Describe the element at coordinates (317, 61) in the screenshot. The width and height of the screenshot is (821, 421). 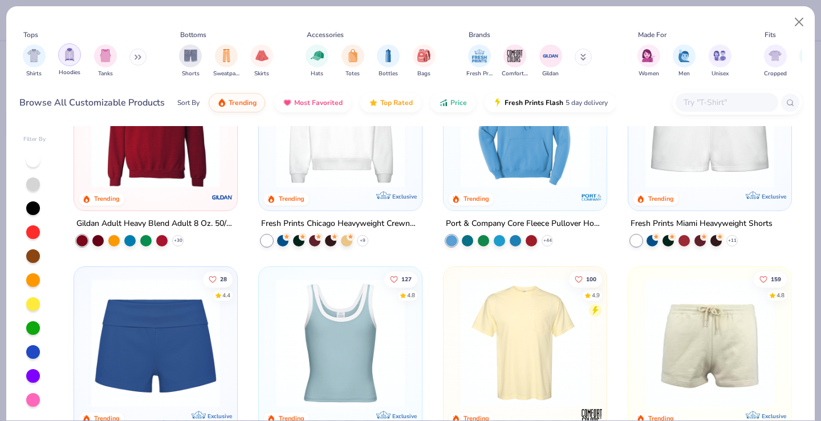
I see `div: filter for Hats` at that location.